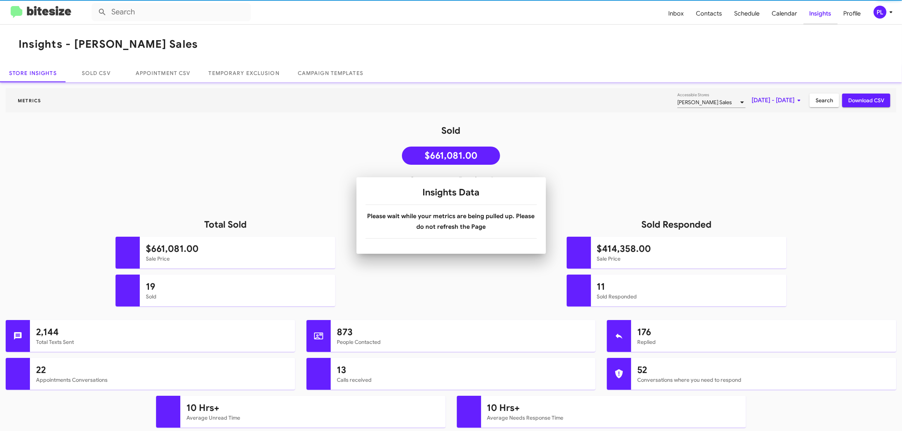  I want to click on span: Calendar, so click(784, 14).